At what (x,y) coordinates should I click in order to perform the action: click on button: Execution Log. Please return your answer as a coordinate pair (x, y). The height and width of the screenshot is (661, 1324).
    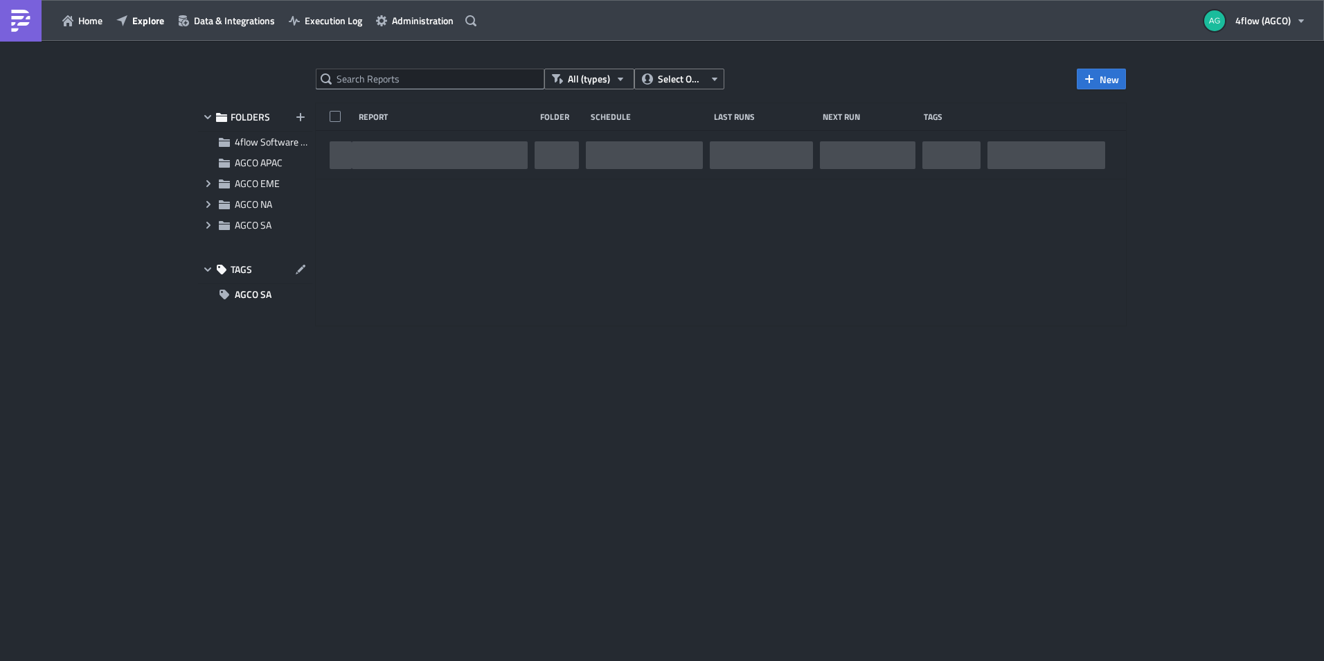
    Looking at the image, I should click on (325, 20).